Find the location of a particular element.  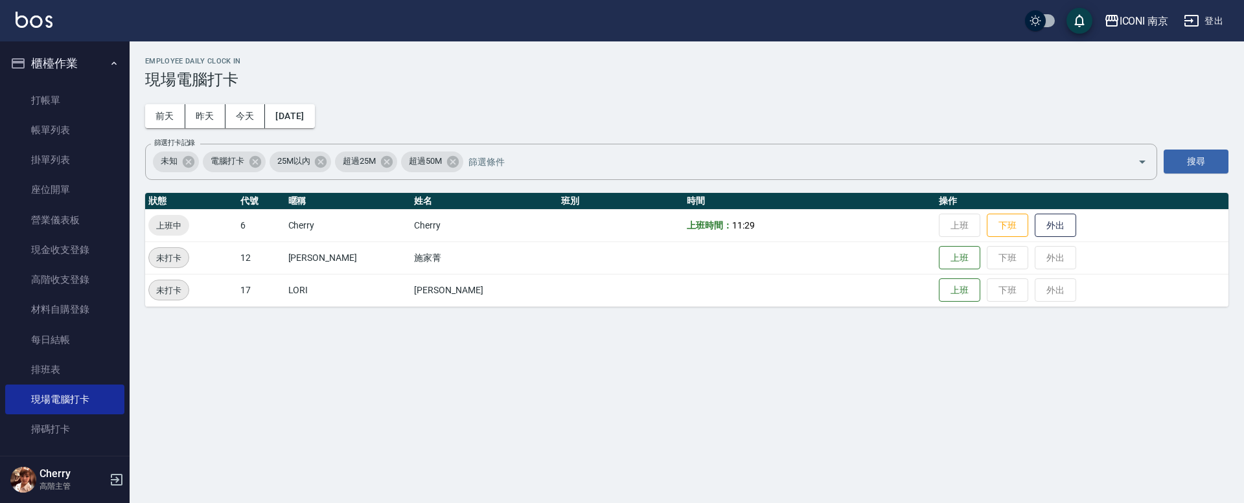

th: 狀態 is located at coordinates (191, 201).